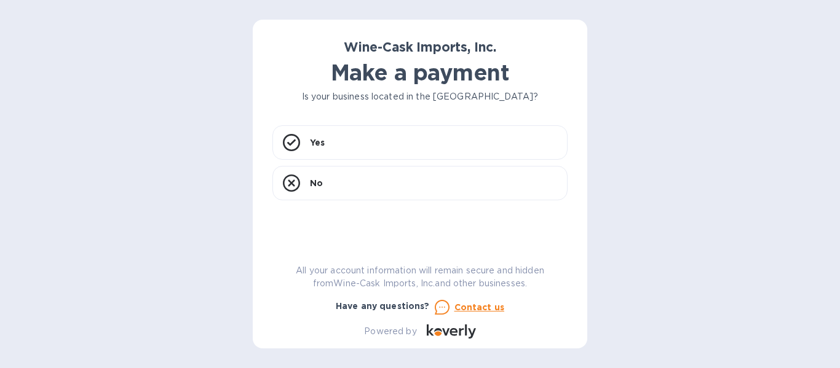 This screenshot has height=368, width=840. Describe the element at coordinates (390, 332) in the screenshot. I see `p: Powered by` at that location.